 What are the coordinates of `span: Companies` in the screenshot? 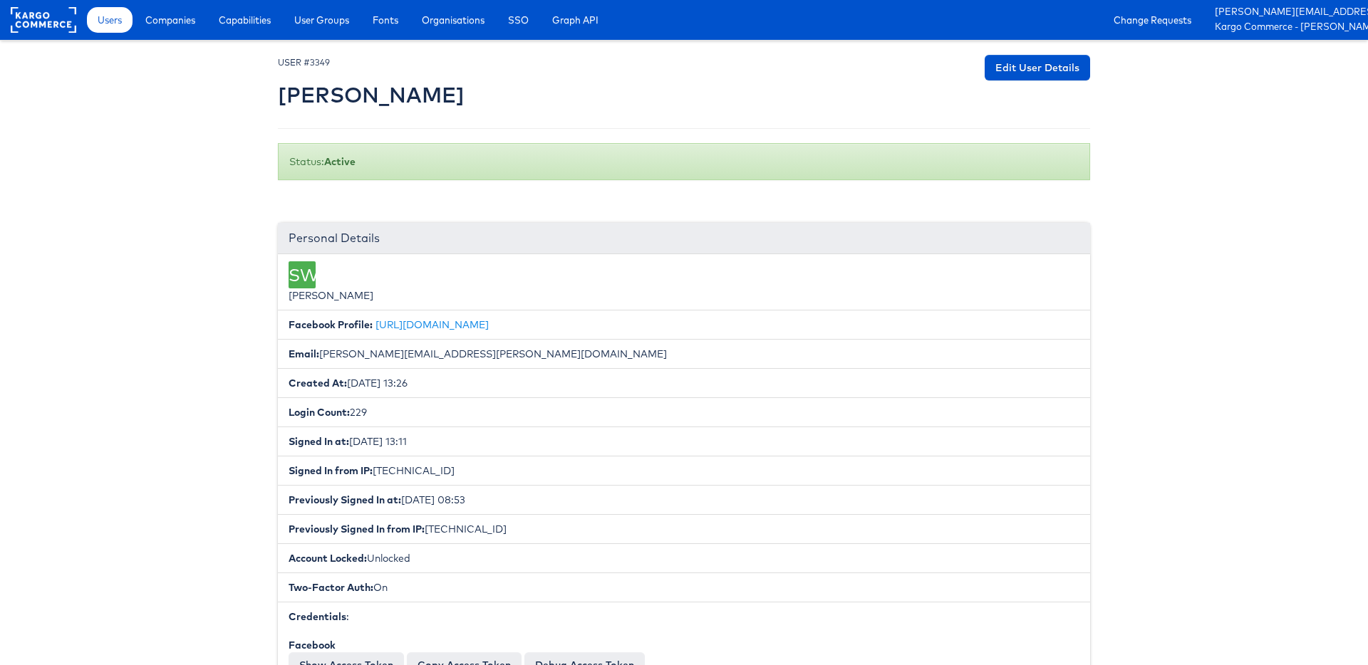 It's located at (170, 20).